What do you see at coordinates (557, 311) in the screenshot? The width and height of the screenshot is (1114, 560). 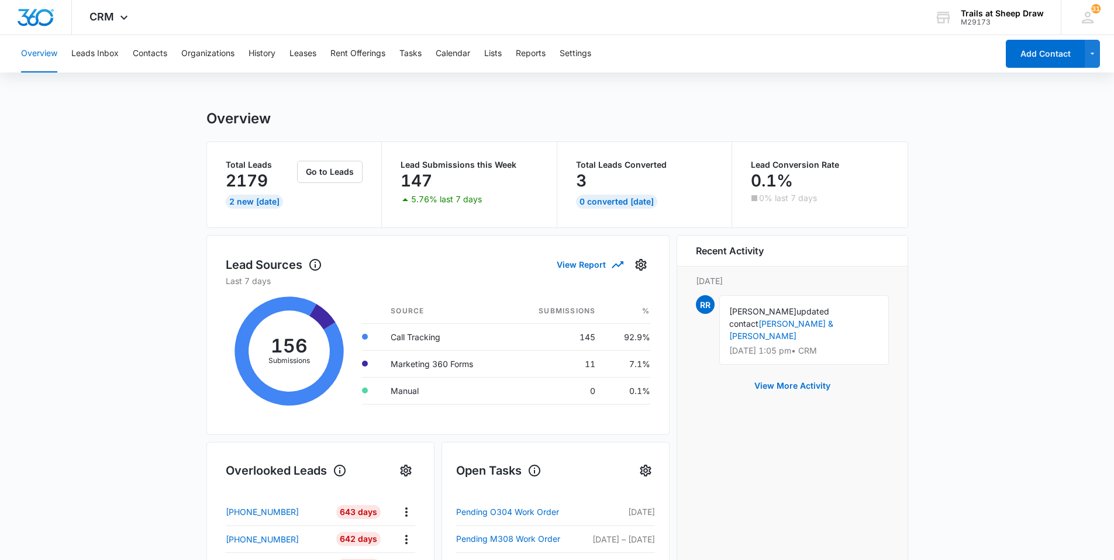 I see `th: Submissions` at bounding box center [557, 311].